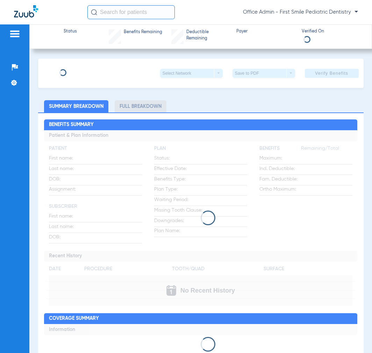 The width and height of the screenshot is (372, 353). What do you see at coordinates (26, 11) in the screenshot?
I see `img: Zuub Logo` at bounding box center [26, 11].